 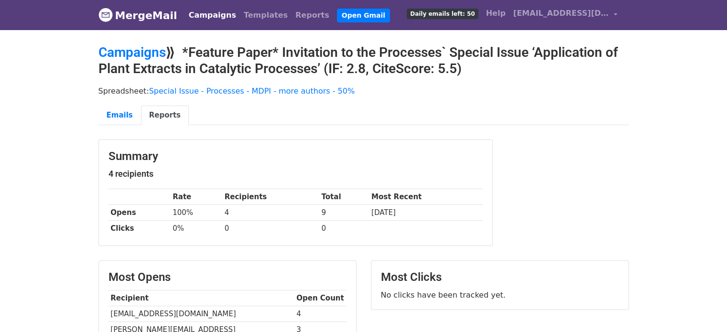 I want to click on p: No clicks have been tracked yet., so click(x=500, y=295).